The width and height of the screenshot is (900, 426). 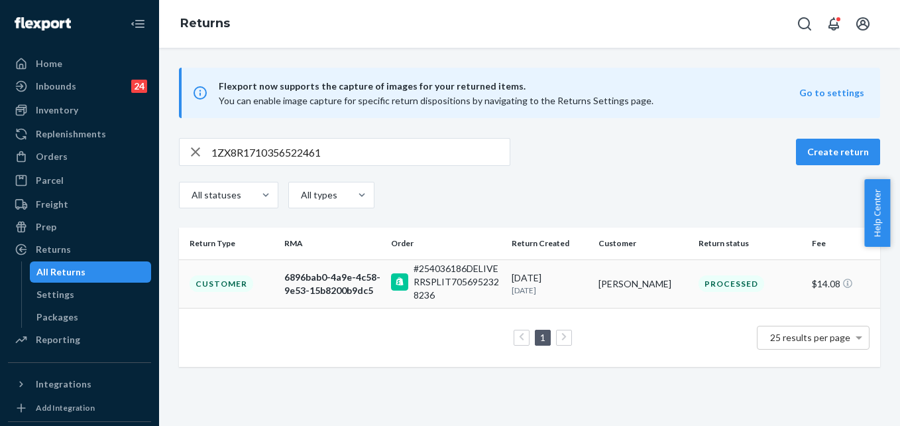 What do you see at coordinates (50, 180) in the screenshot?
I see `div: Parcel` at bounding box center [50, 180].